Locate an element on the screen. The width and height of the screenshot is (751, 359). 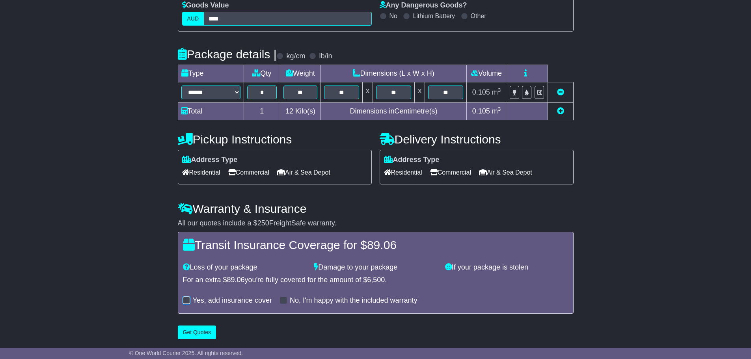
div: Damage to your package is located at coordinates (375, 268).